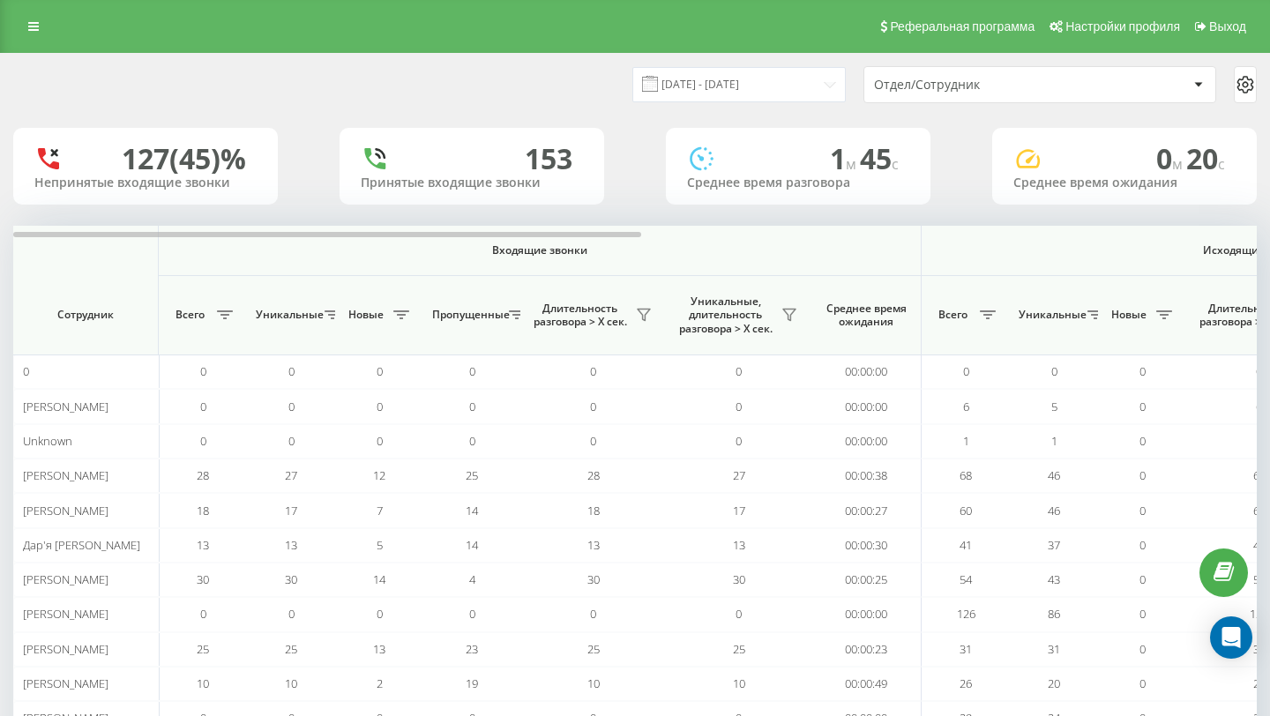 This screenshot has height=716, width=1270. I want to click on span: Входящие звонки, so click(540, 250).